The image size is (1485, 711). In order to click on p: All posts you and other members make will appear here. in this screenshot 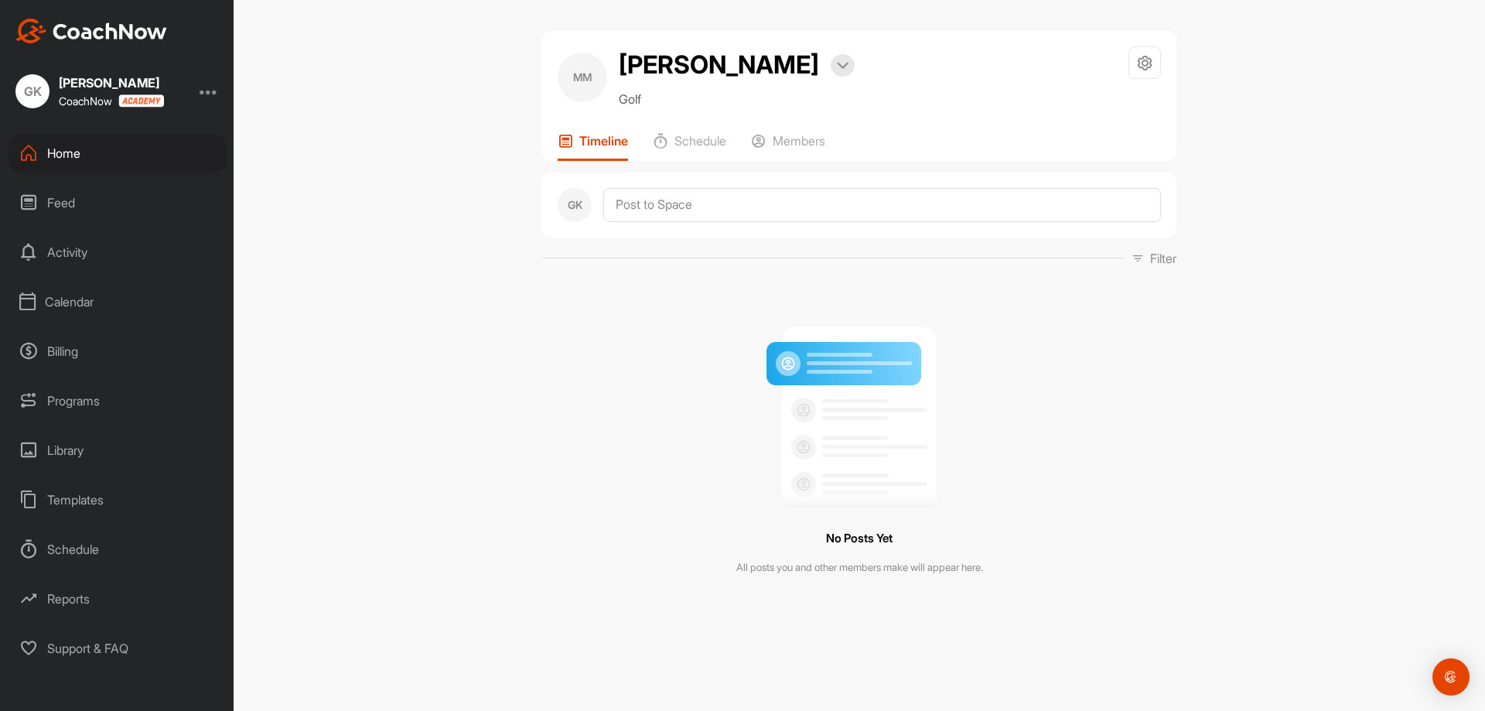, I will do `click(859, 568)`.